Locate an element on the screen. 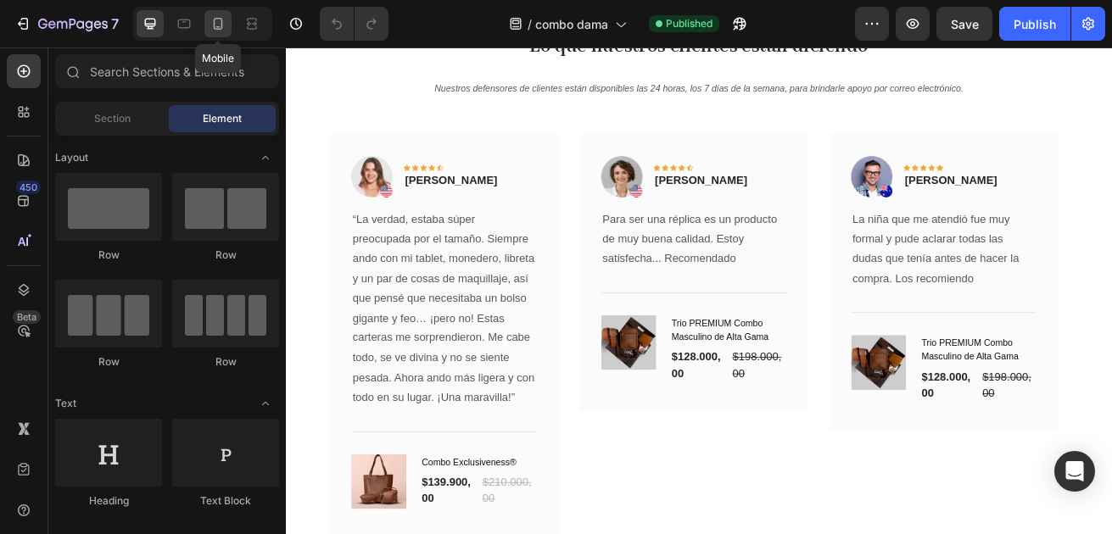 The height and width of the screenshot is (534, 1112). span: Section is located at coordinates (112, 119).